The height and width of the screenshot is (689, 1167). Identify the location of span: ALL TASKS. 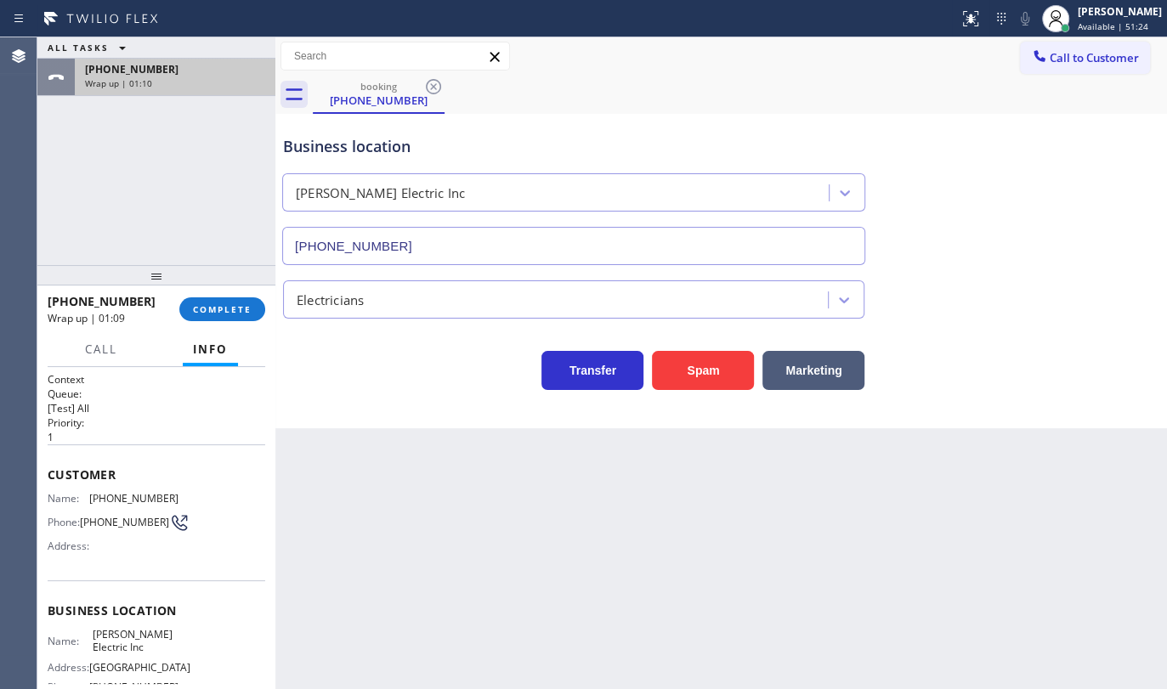
(78, 48).